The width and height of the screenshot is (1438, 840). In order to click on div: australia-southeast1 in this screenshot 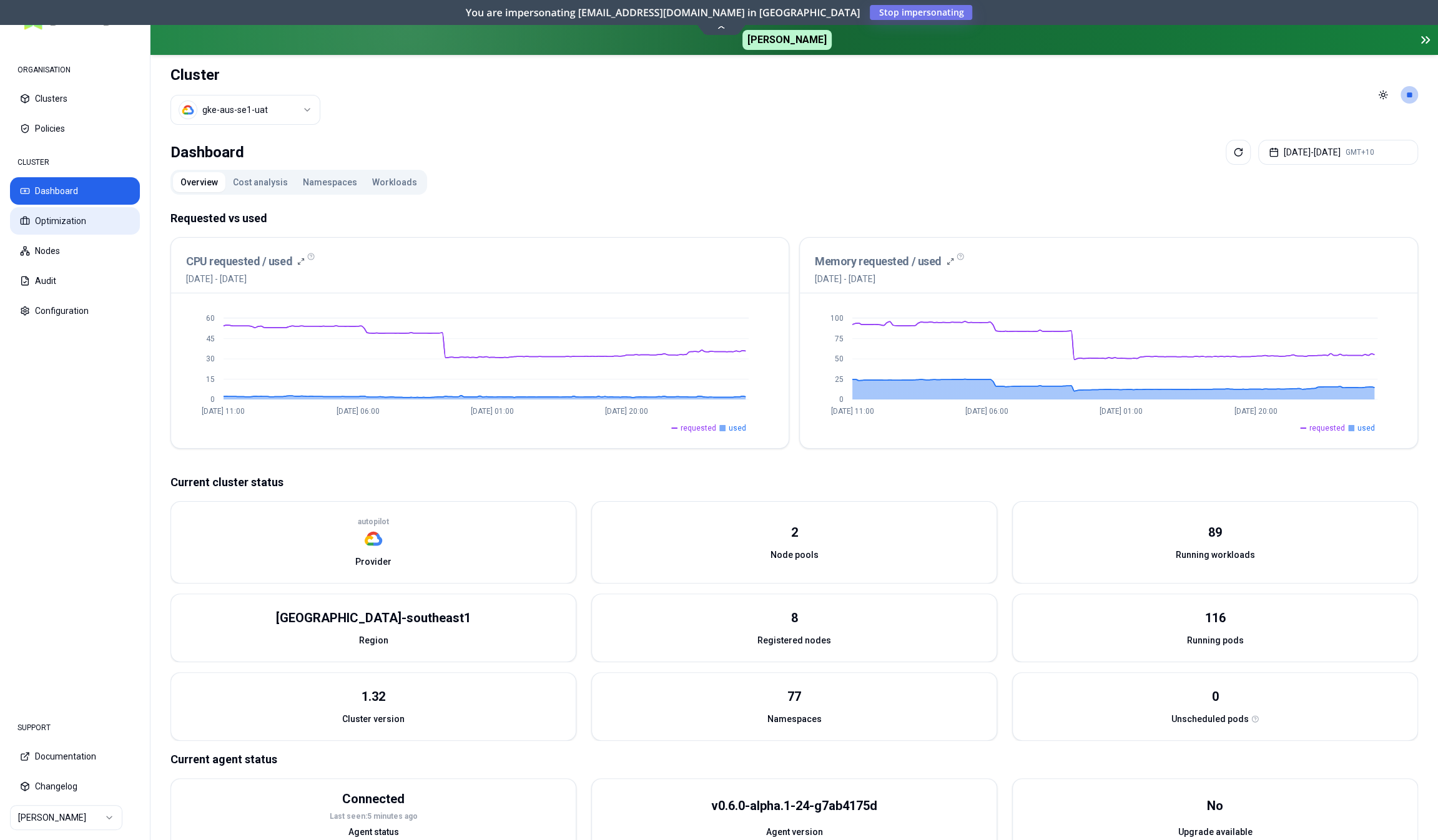, I will do `click(374, 618)`.